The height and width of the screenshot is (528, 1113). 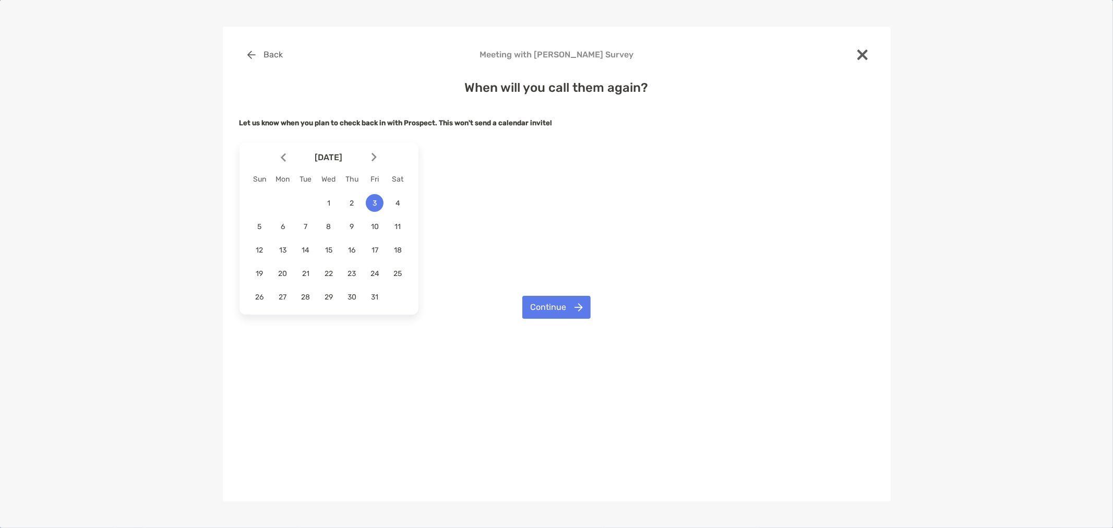 I want to click on span: 23, so click(x=352, y=273).